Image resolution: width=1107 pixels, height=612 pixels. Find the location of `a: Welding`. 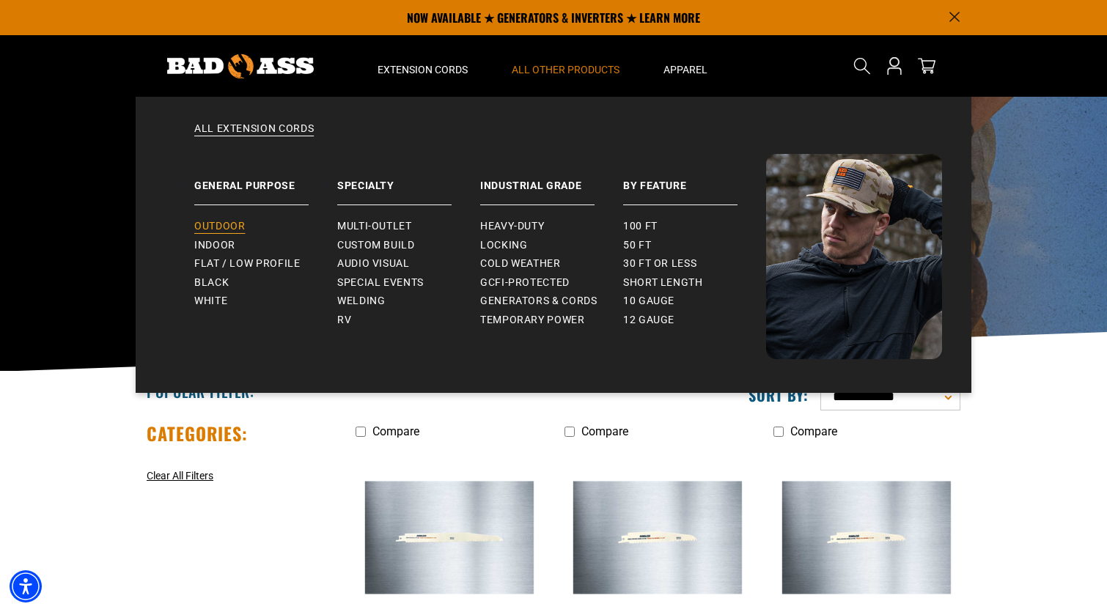

a: Welding is located at coordinates (408, 301).